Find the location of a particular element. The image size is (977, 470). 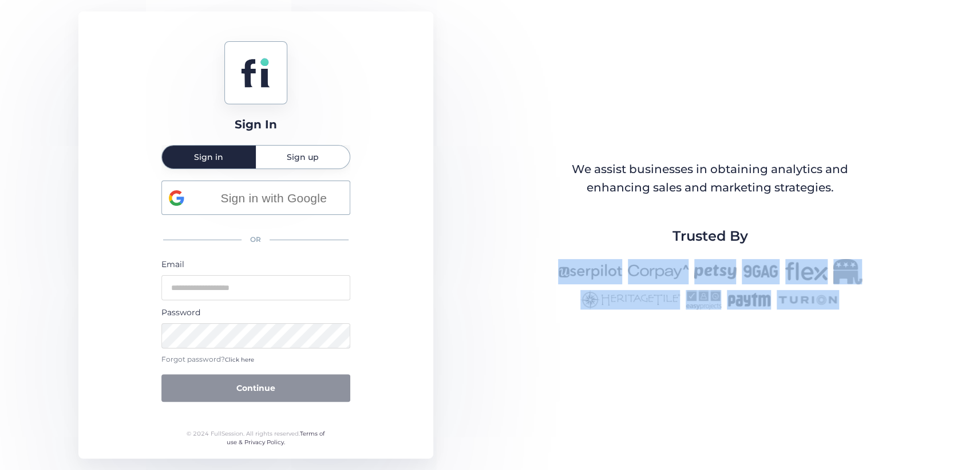

div: Forgot password? is located at coordinates (256, 359).